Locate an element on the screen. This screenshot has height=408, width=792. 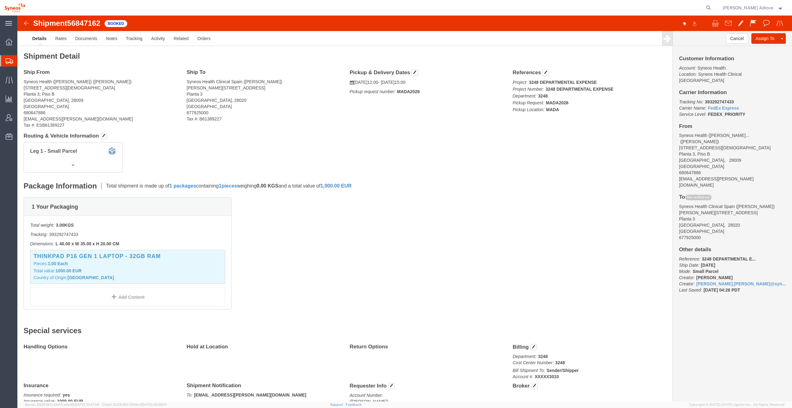
a: Support is located at coordinates (338, 404).